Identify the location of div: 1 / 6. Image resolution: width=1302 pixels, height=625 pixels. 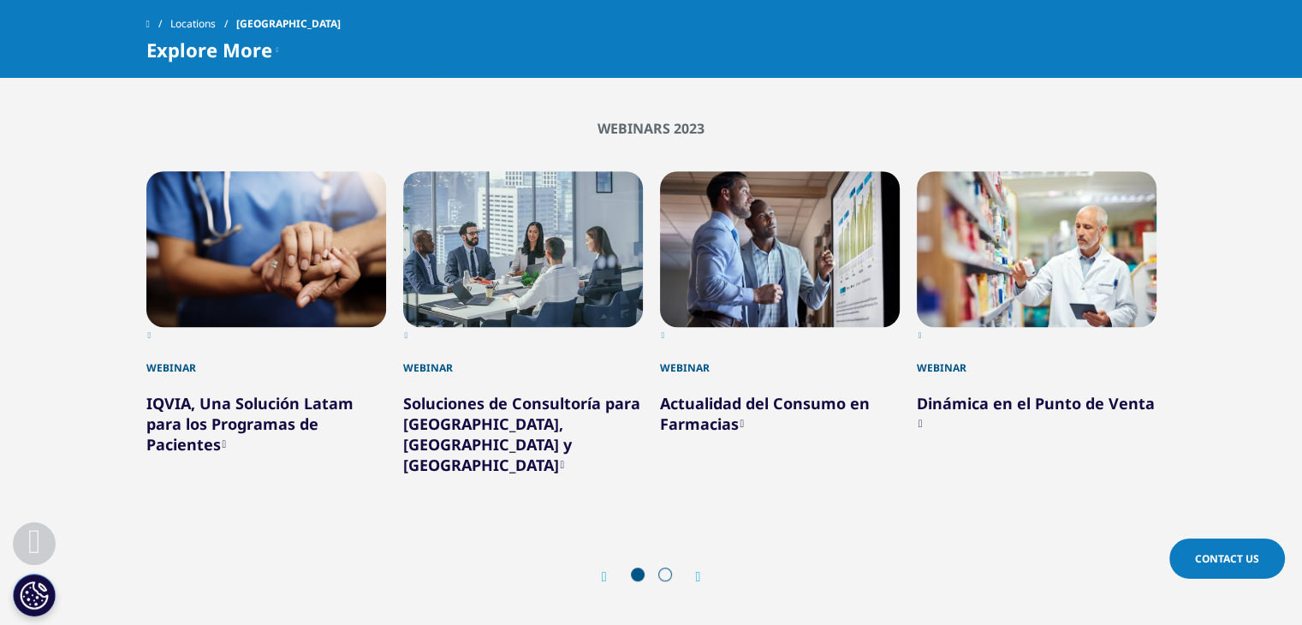
(266, 331).